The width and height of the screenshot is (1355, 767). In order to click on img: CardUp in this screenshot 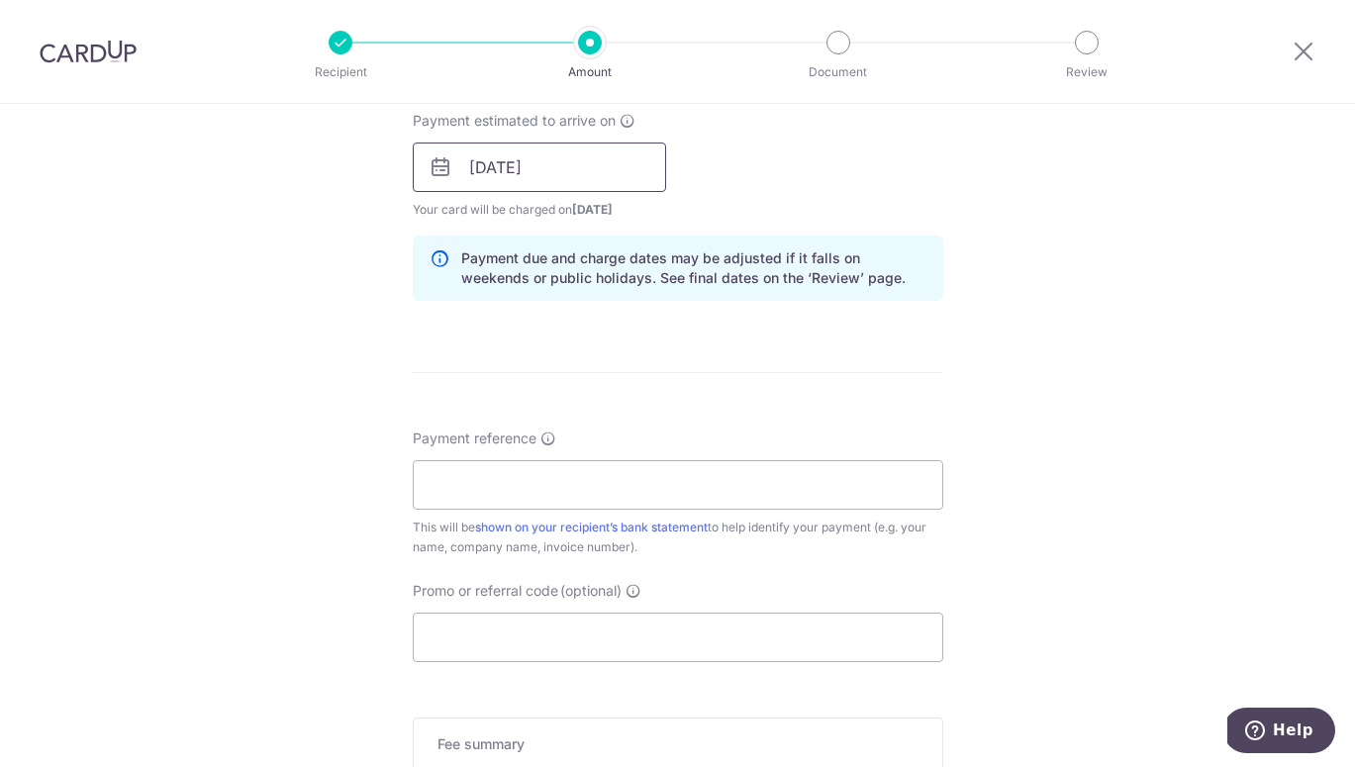, I will do `click(88, 51)`.